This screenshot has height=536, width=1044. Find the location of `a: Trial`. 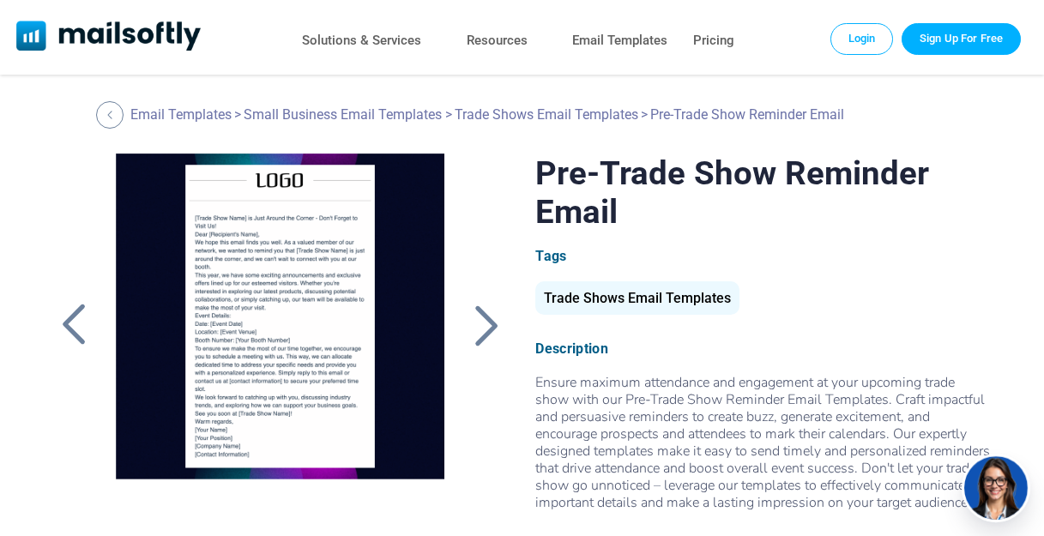

a: Trial is located at coordinates (961, 39).